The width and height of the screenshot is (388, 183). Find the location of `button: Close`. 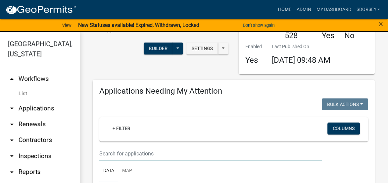

button: Close is located at coordinates (381, 24).